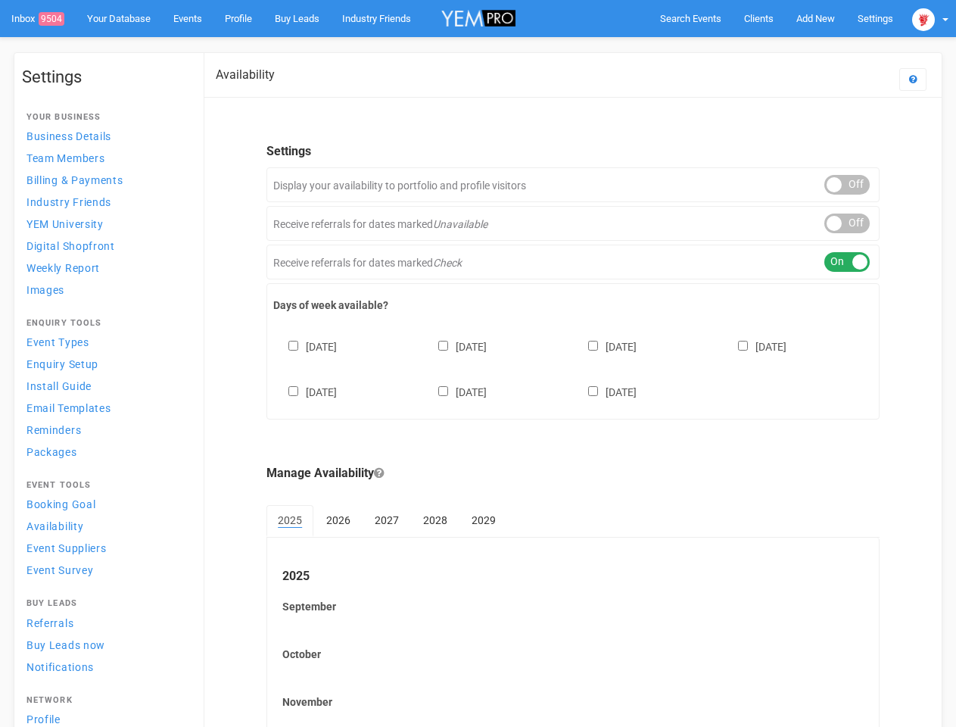 The width and height of the screenshot is (956, 727). What do you see at coordinates (338, 520) in the screenshot?
I see `a: 2026` at bounding box center [338, 520].